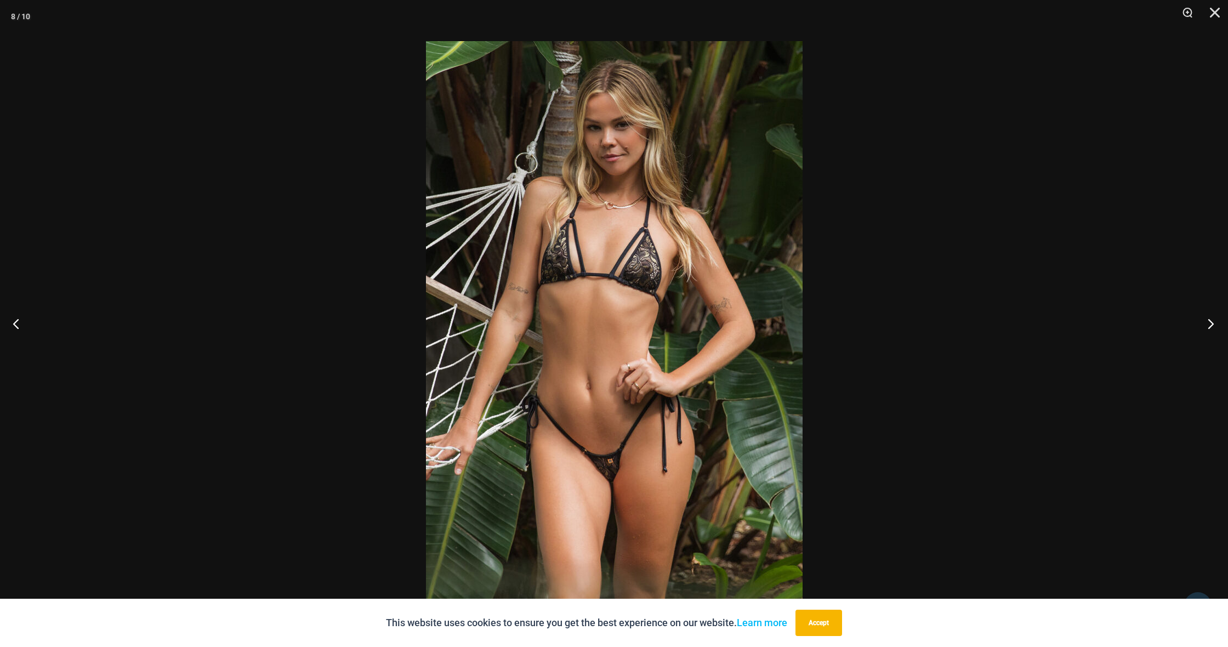 The height and width of the screenshot is (647, 1228). I want to click on p: This website uses cookies to ensure you get the best experience on our website., so click(587, 623).